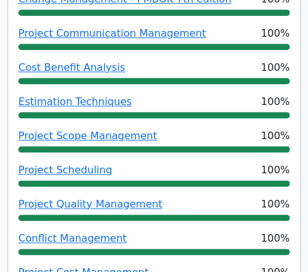 The width and height of the screenshot is (308, 272). Describe the element at coordinates (75, 101) in the screenshot. I see `a: Estimation Techniques` at that location.